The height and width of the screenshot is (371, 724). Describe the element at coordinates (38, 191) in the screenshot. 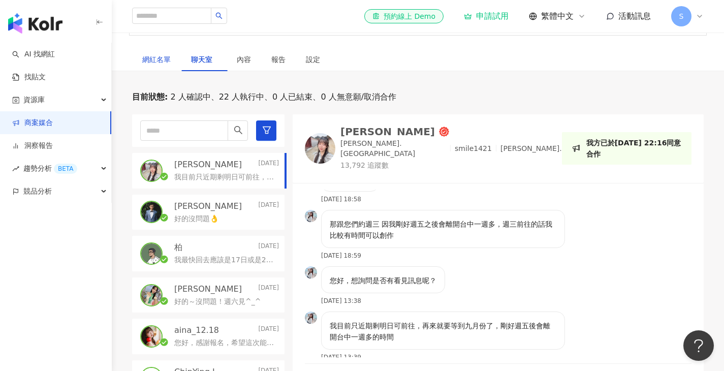

I see `span: 競品分析` at that location.